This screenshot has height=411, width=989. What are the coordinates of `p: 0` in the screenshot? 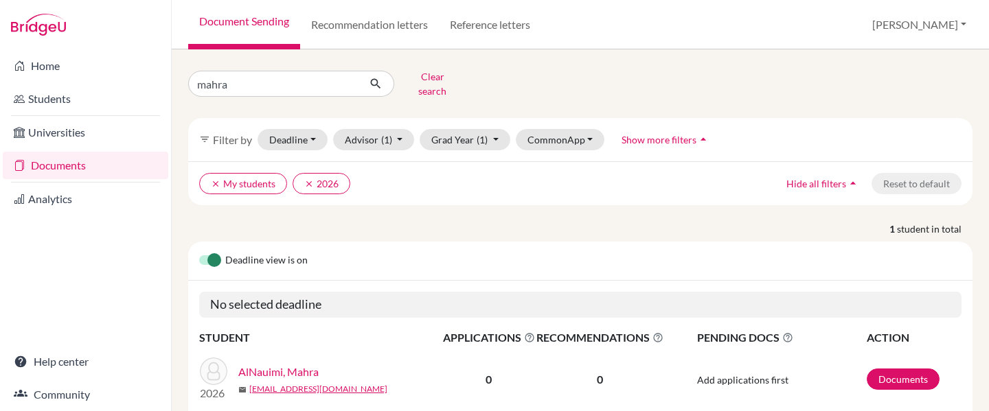 It's located at (600, 380).